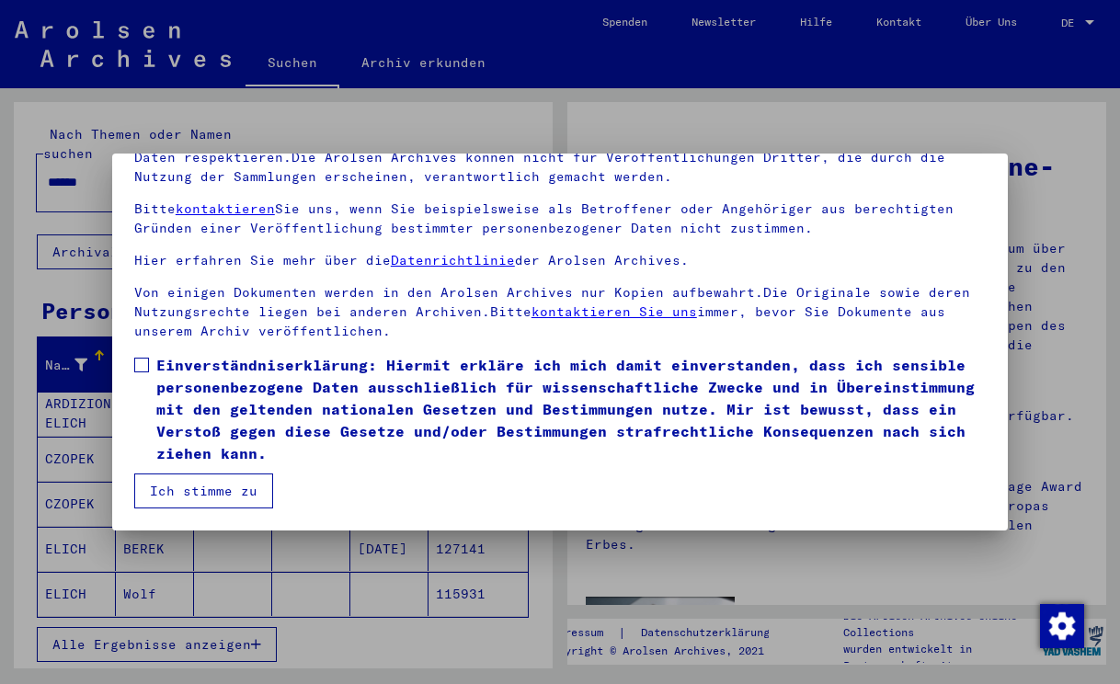 This screenshot has height=684, width=1120. What do you see at coordinates (1062, 626) in the screenshot?
I see `img: Zustimmung ändern` at bounding box center [1062, 626].